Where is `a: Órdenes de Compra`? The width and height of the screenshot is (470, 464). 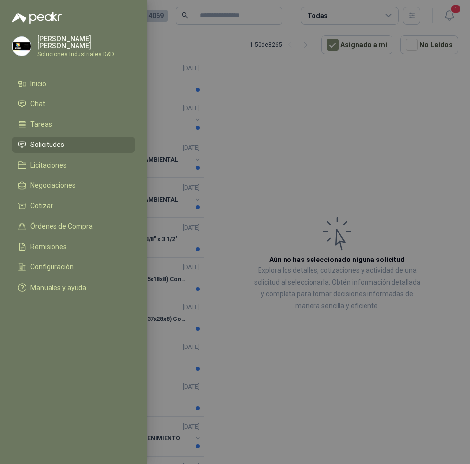 a: Órdenes de Compra is located at coordinates (74, 226).